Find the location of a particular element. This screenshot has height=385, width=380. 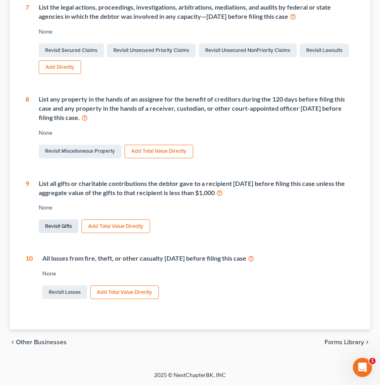

i: chevron_left is located at coordinates (13, 342).